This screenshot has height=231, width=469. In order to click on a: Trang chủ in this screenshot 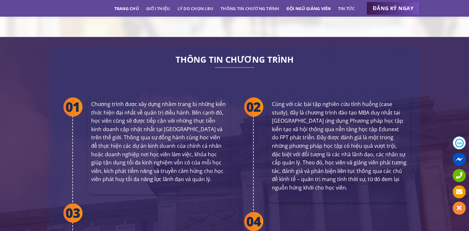, I will do `click(127, 8)`.